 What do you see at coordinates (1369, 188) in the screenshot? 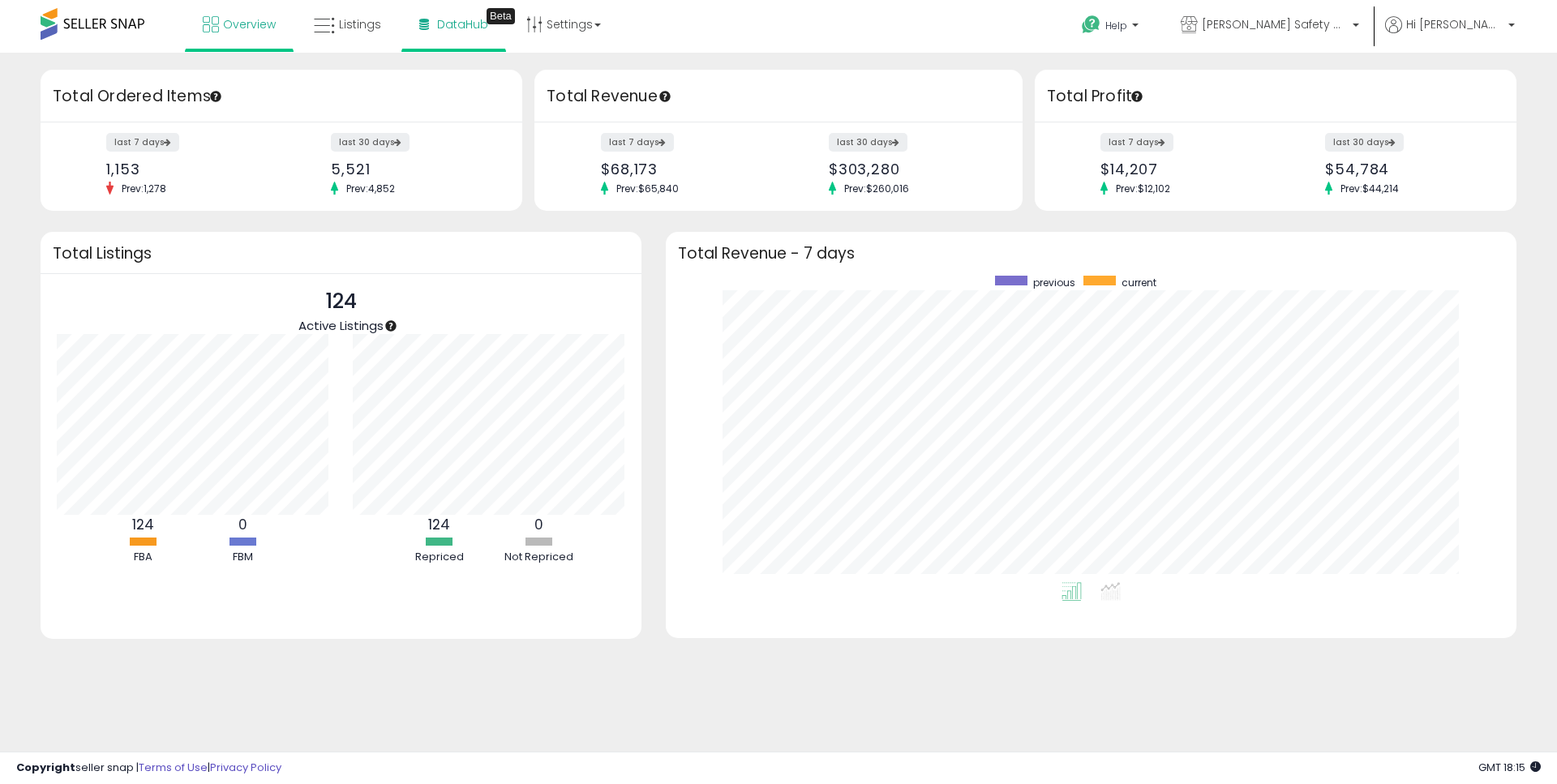
I see `span: Prev: $44,214` at bounding box center [1369, 188].